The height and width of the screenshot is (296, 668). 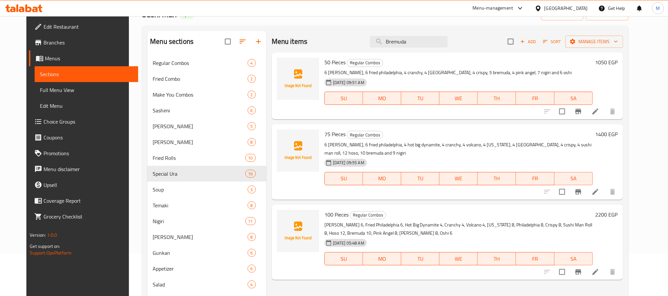 What do you see at coordinates (493, 8) in the screenshot?
I see `div: Menu-management` at bounding box center [493, 8].